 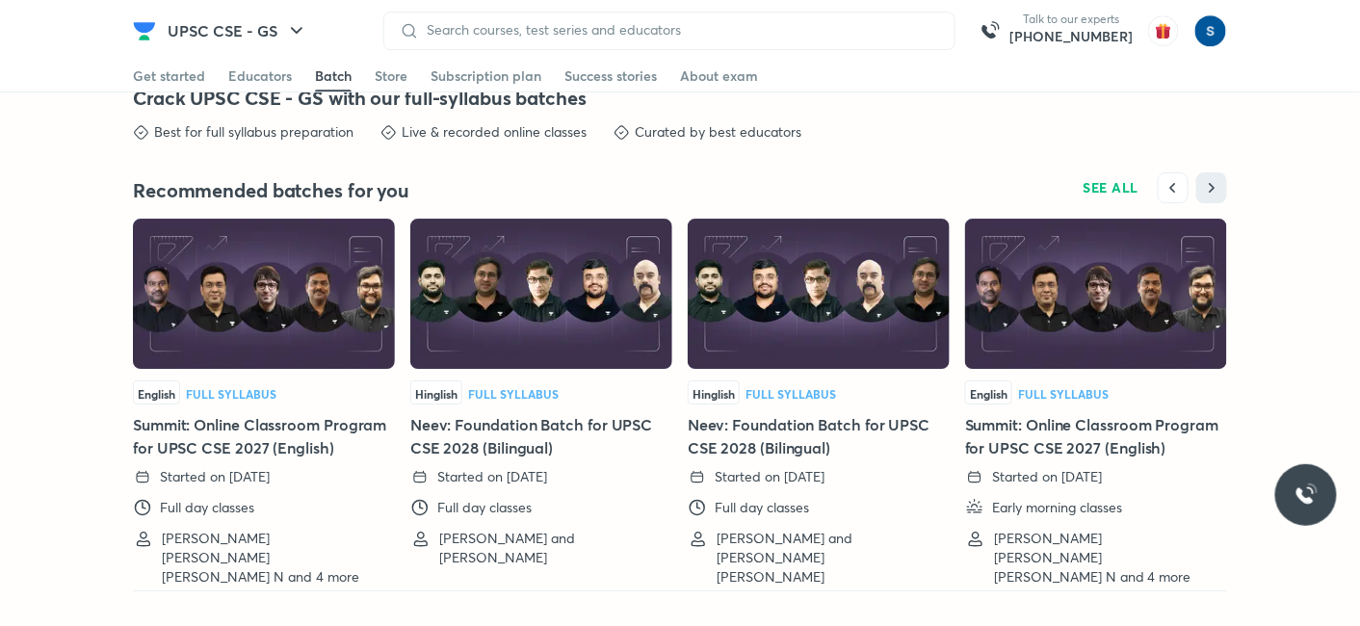 What do you see at coordinates (238, 31) in the screenshot?
I see `button: UPSC CSE - GS` at bounding box center [238, 31].